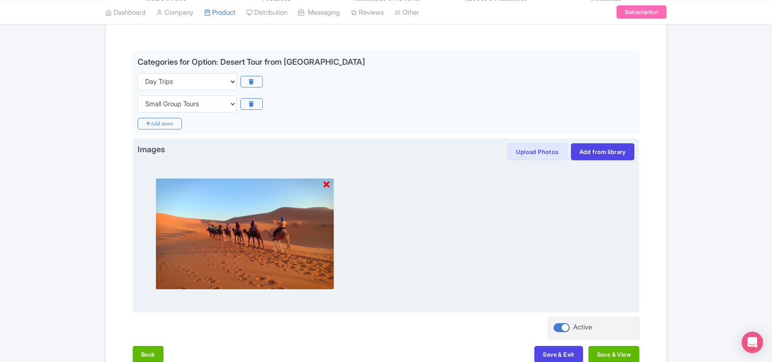 This screenshot has width=772, height=362. I want to click on i: Add more, so click(160, 124).